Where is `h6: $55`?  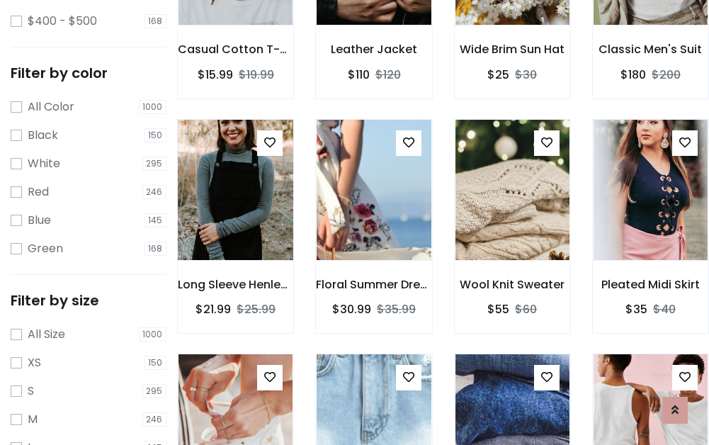
h6: $55 is located at coordinates (498, 309).